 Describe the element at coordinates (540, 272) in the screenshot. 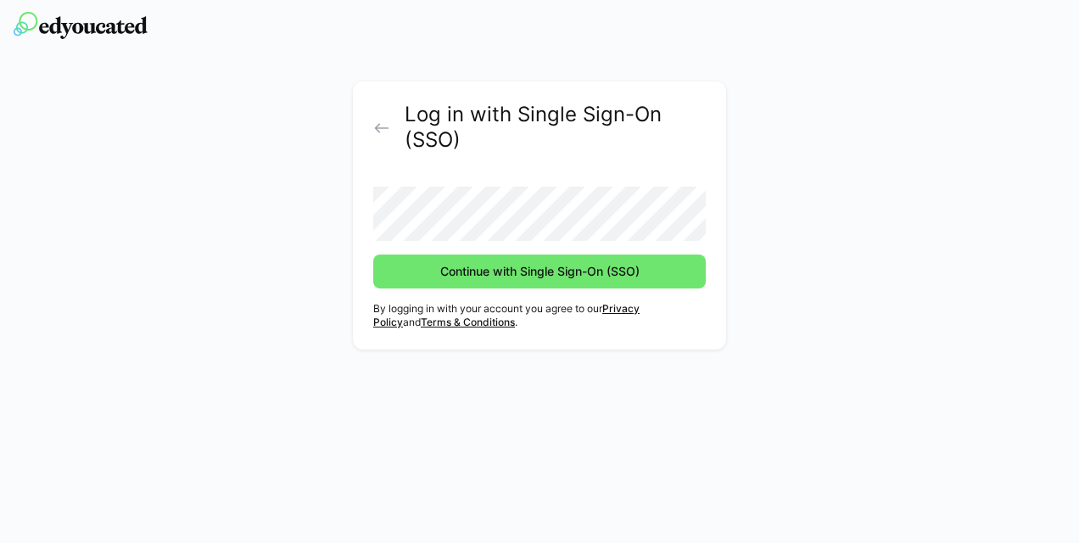

I see `span: Continue with Single Sign-On (SSO)` at that location.